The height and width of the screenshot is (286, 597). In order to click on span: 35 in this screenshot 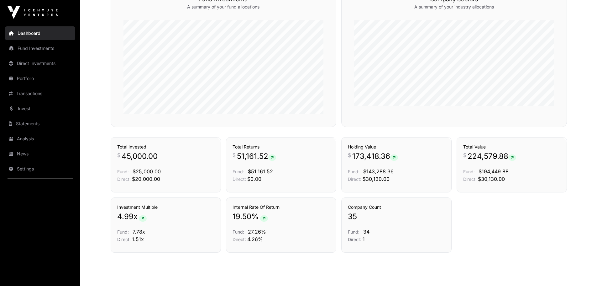, I will do `click(352, 216)`.